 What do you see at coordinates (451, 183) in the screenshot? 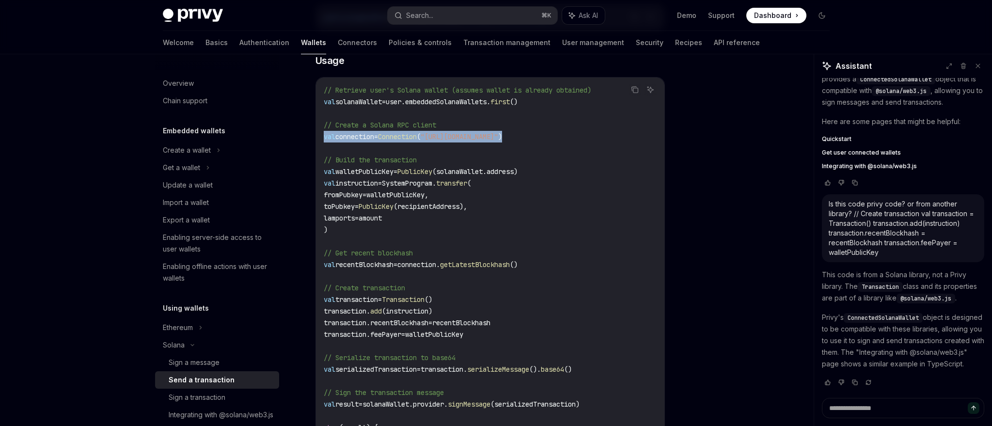
I see `span: transfer` at bounding box center [451, 183].